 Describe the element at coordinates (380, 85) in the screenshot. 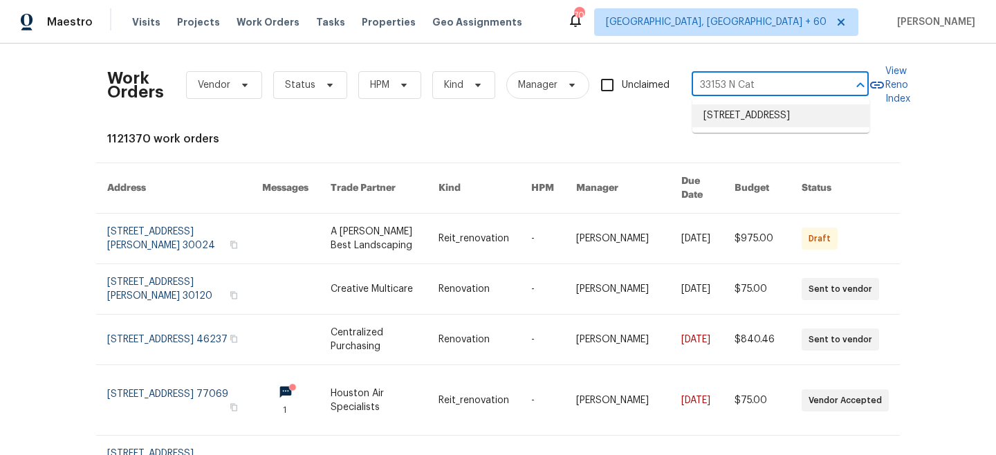

I see `span: HPM` at that location.